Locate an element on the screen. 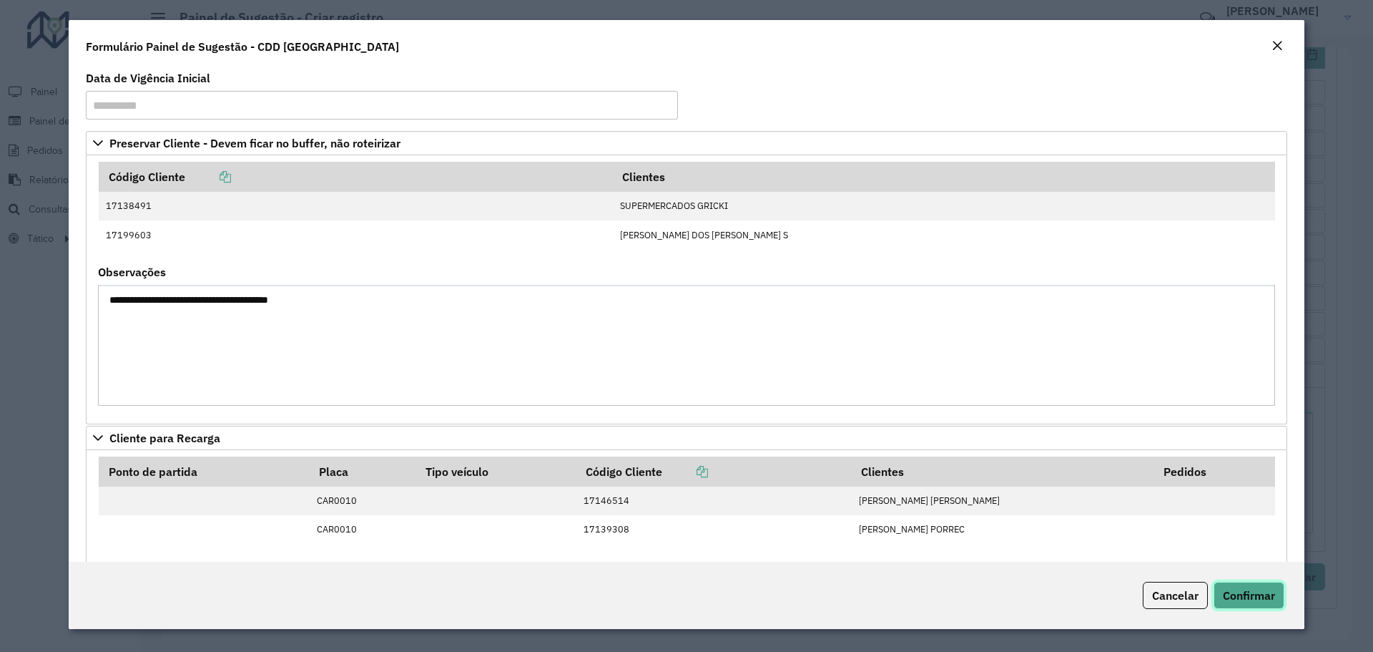 This screenshot has height=652, width=1373. button: Cancelar is located at coordinates (1175, 595).